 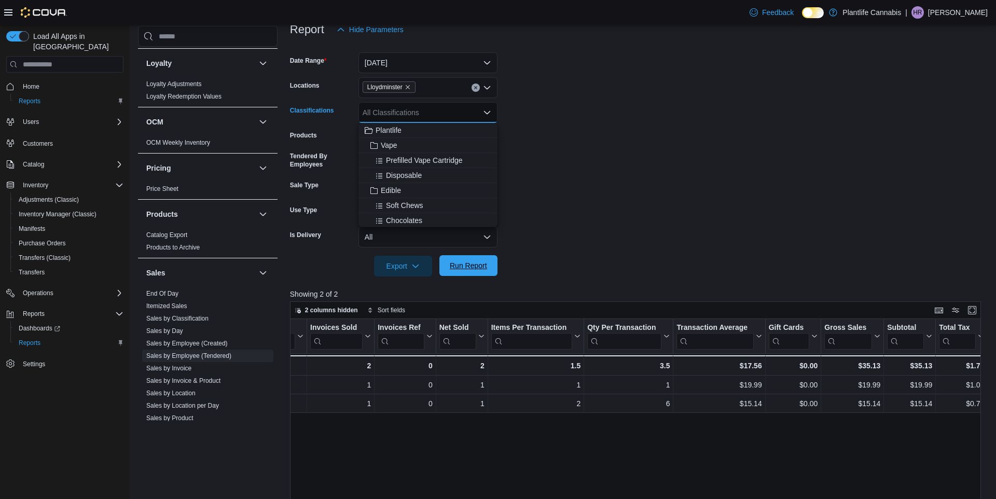 I want to click on h3: Pricing, so click(x=158, y=168).